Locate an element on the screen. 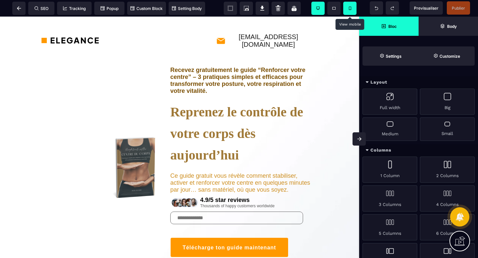  span: Screenshot is located at coordinates (246, 8).